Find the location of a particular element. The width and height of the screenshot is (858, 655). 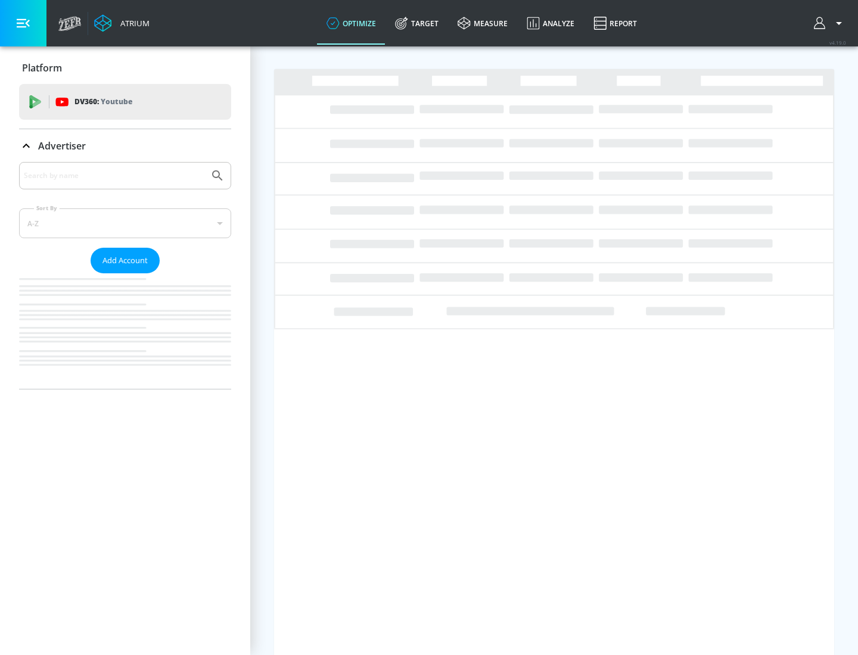

button: Add Account is located at coordinates (125, 260).